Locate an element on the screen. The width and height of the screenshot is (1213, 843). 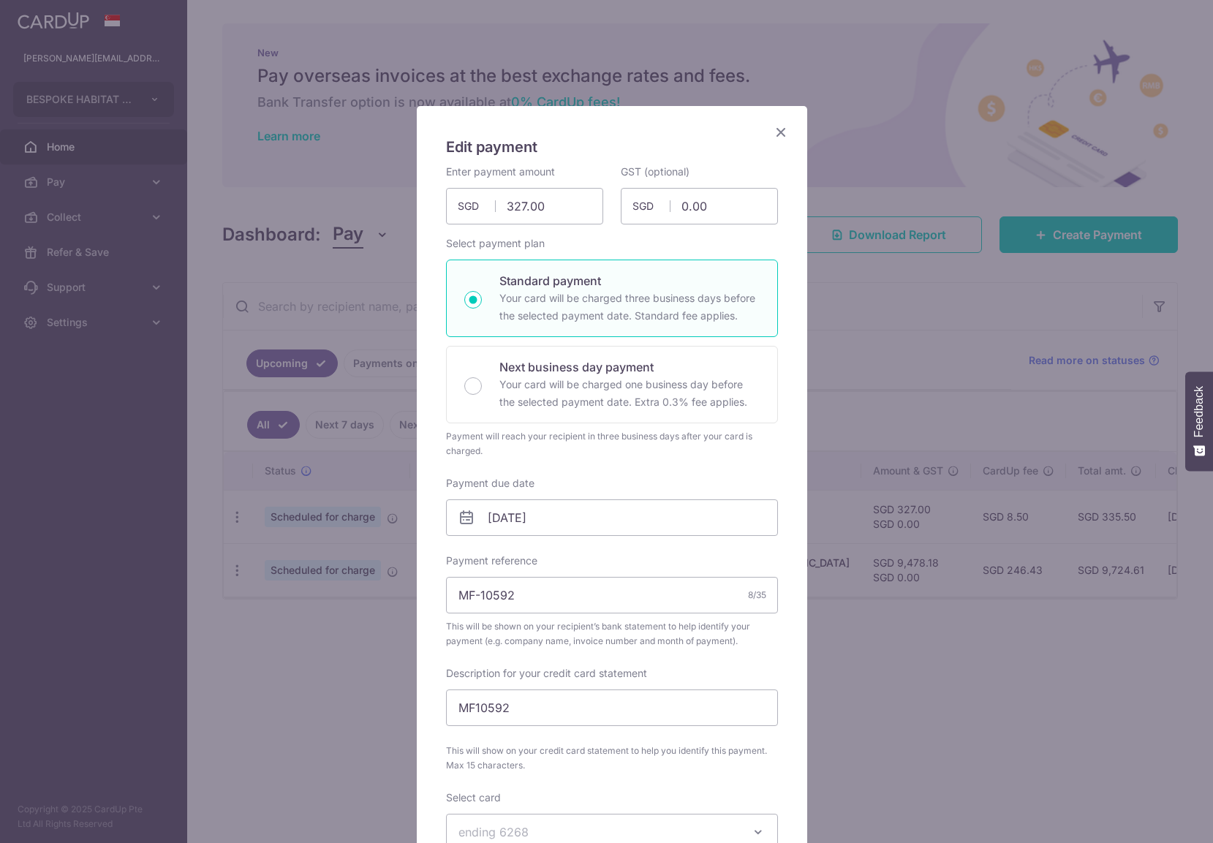
span: This will be shown on your recipient’s bank statement to help identify your payment (e.g. company... is located at coordinates (612, 634).